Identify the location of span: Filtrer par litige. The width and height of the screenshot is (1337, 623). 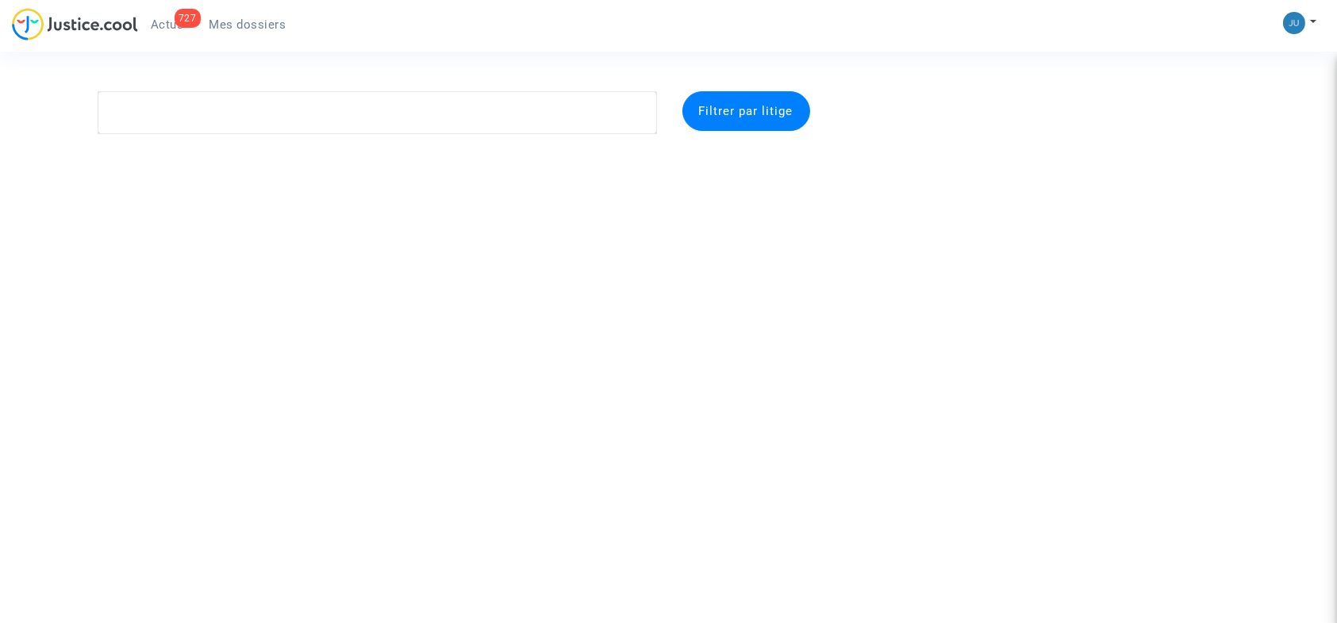
(746, 111).